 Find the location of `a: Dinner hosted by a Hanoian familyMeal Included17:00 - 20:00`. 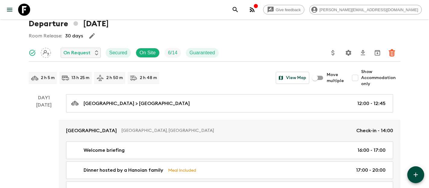

a: Dinner hosted by a Hanoian familyMeal Included17:00 - 20:00 is located at coordinates (230, 170).